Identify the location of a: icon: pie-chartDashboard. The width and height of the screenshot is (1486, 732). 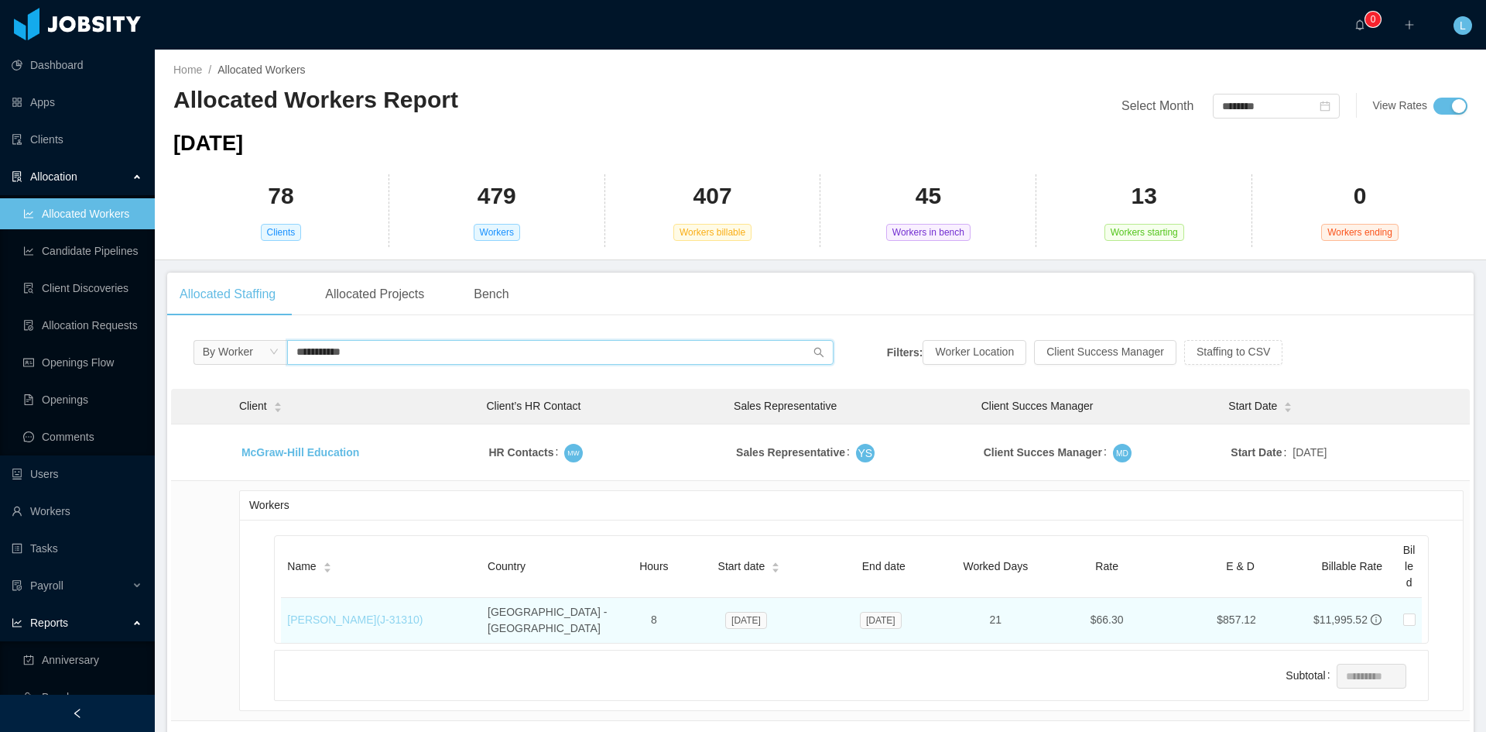
(77, 65).